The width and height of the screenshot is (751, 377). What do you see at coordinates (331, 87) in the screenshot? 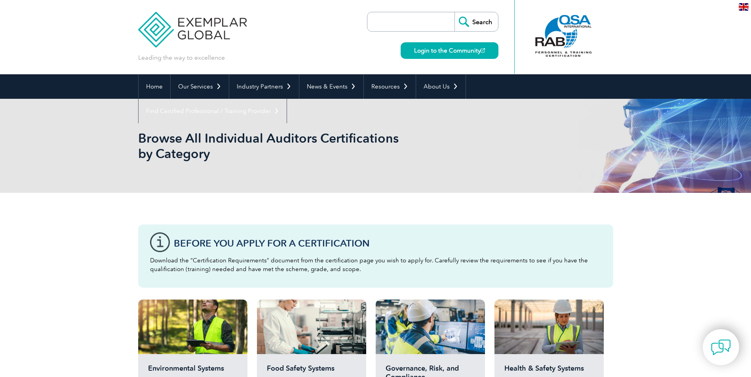
I see `a: News & Events` at bounding box center [331, 87].